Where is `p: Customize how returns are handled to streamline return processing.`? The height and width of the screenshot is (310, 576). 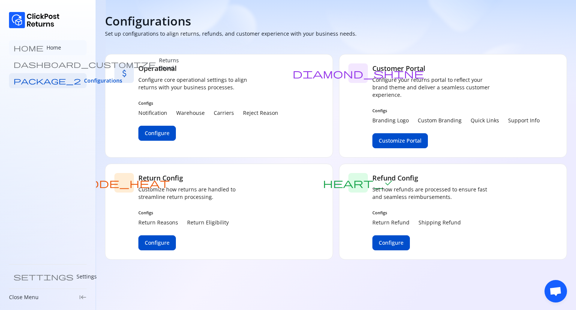 p: Customize how returns are handled to streamline return processing. is located at coordinates (198, 193).